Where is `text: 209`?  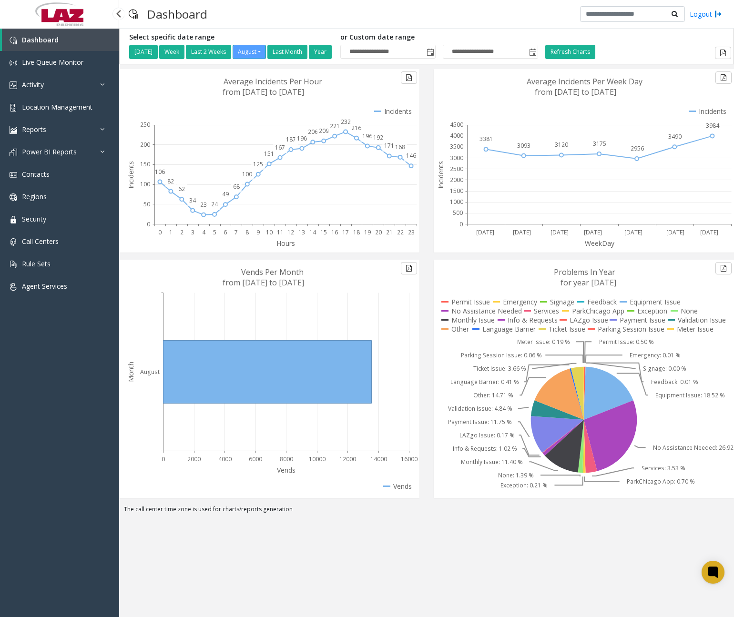 text: 209 is located at coordinates (324, 131).